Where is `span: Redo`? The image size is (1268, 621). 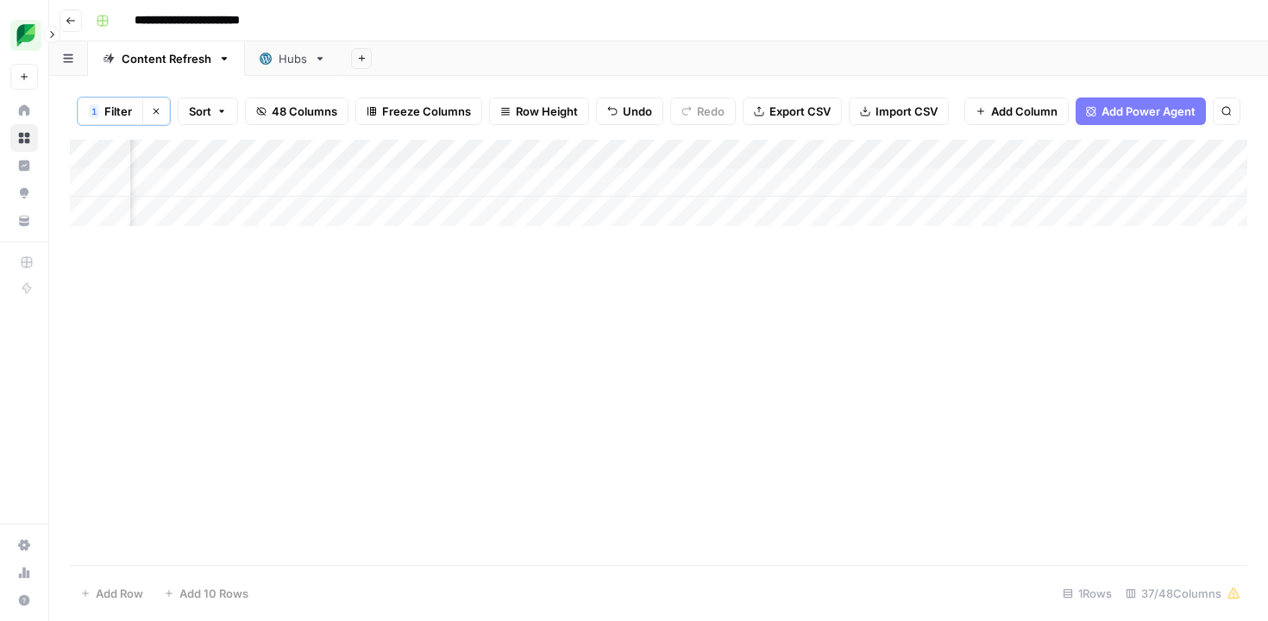
span: Redo is located at coordinates (711, 111).